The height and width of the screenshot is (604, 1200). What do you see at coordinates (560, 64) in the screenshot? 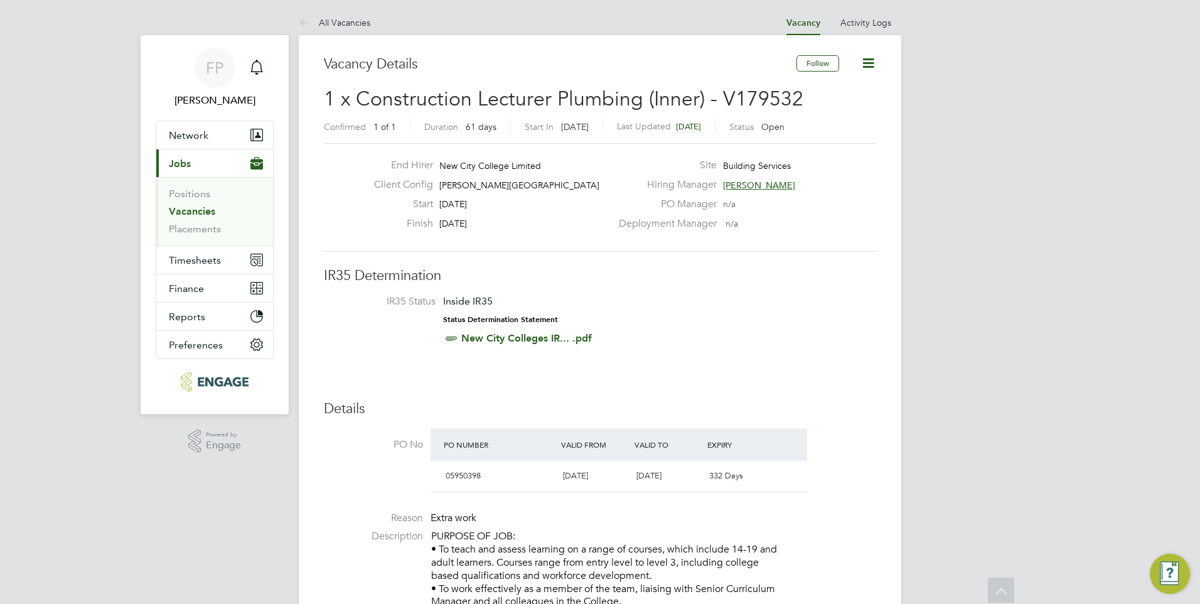
I see `h3: Vacancy Details` at bounding box center [560, 64].